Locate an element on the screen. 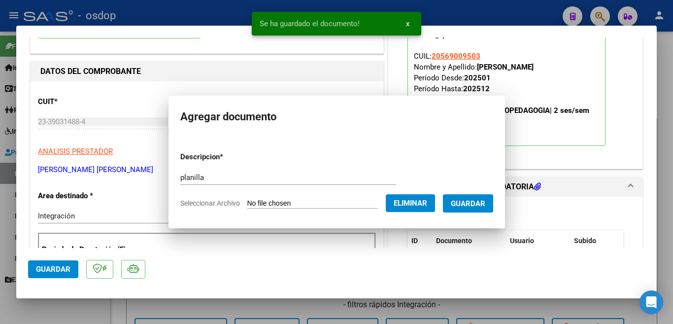  p: Período de Prestación (Ej: 202505 para Mayo 2025) is located at coordinates (91, 255).